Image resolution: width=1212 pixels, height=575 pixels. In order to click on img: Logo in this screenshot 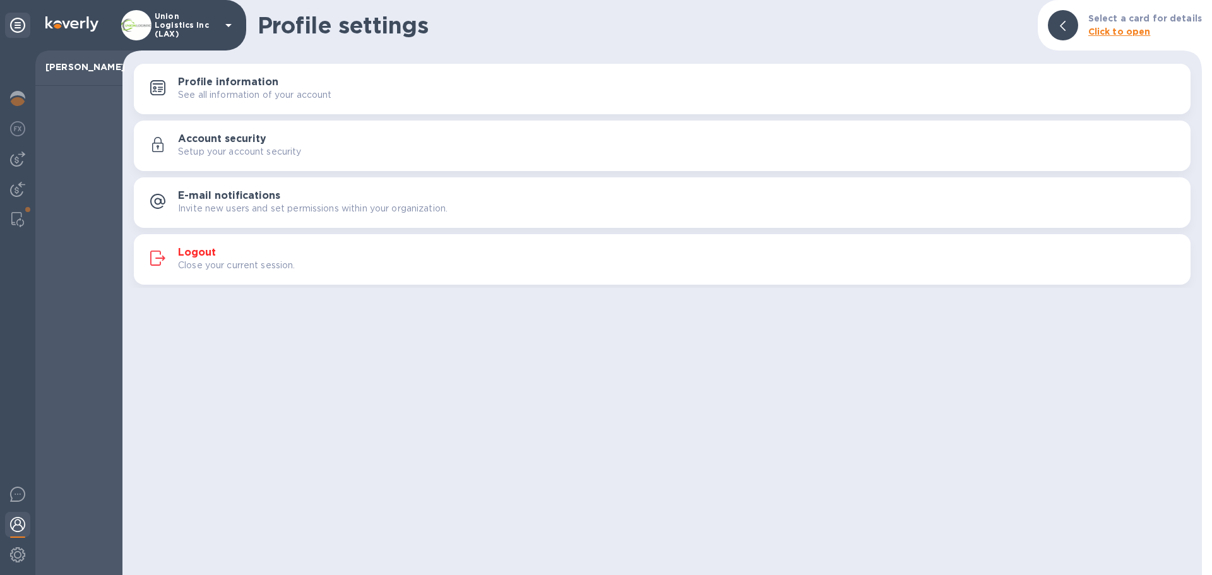, I will do `click(72, 24)`.